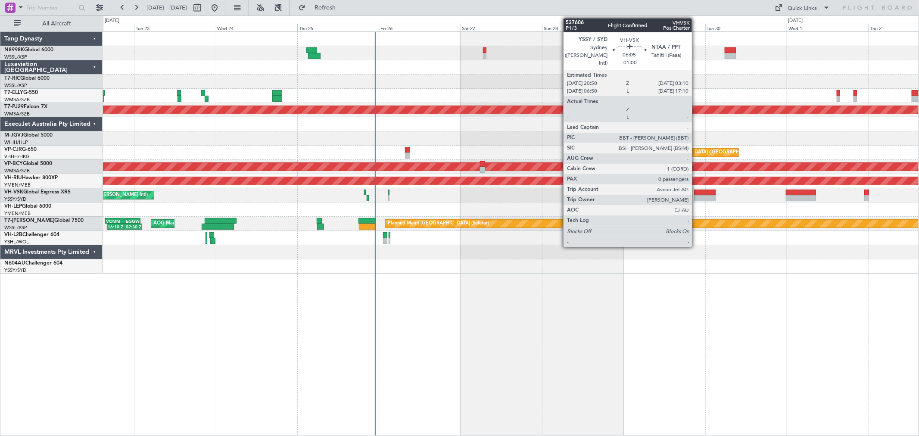 The width and height of the screenshot is (919, 436). What do you see at coordinates (664, 28) in the screenshot?
I see `div: Mon 29` at bounding box center [664, 28].